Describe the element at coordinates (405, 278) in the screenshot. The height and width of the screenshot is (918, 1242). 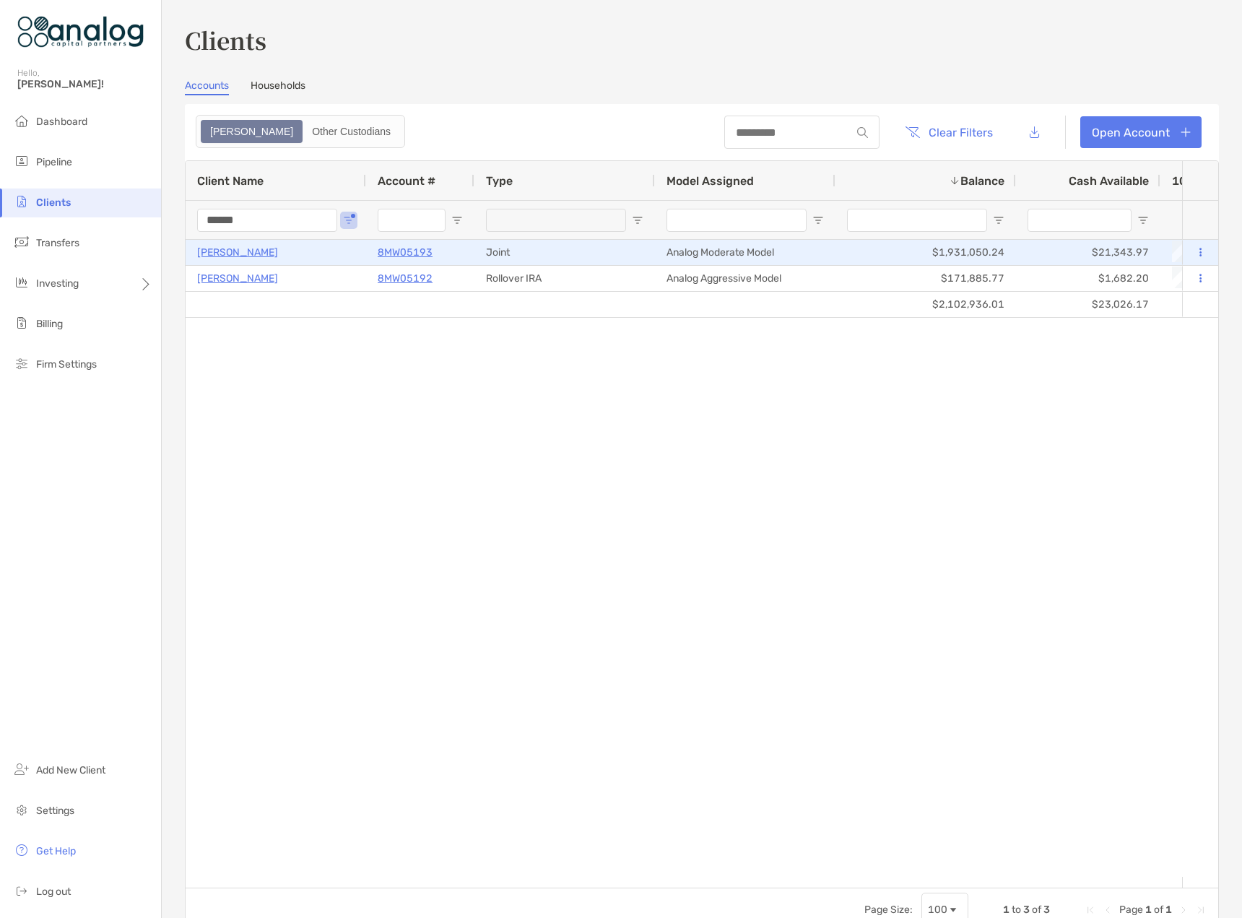
I see `a: 8MW05192` at that location.